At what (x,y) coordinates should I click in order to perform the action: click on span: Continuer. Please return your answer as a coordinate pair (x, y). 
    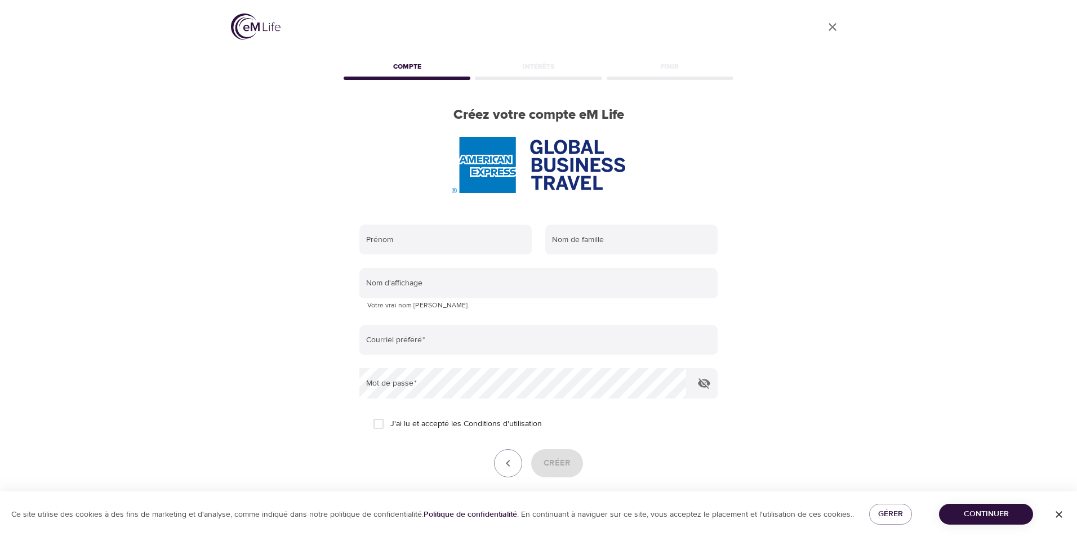
    Looking at the image, I should click on (985, 514).